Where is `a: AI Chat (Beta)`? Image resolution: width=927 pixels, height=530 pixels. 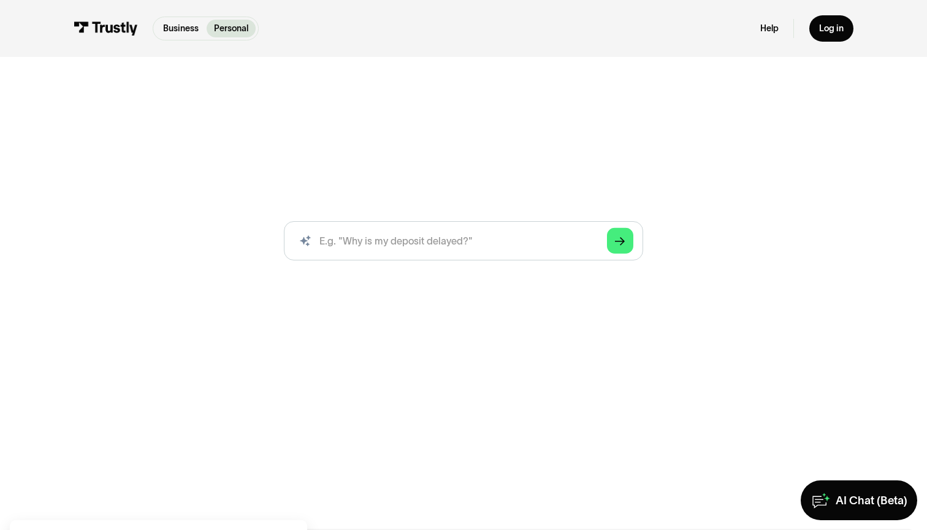
a: AI Chat (Beta) is located at coordinates (859, 500).